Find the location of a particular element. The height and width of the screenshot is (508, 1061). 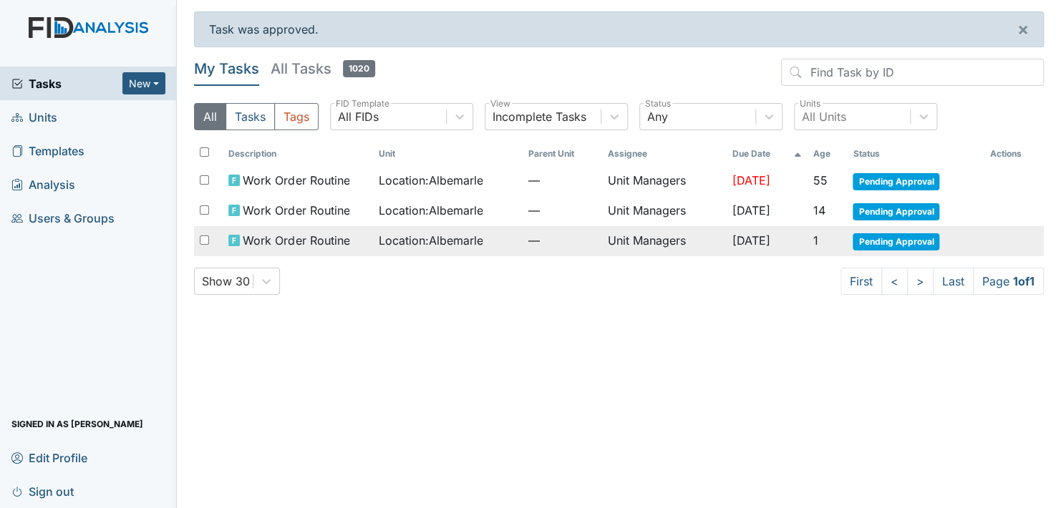

button: All is located at coordinates (210, 117).